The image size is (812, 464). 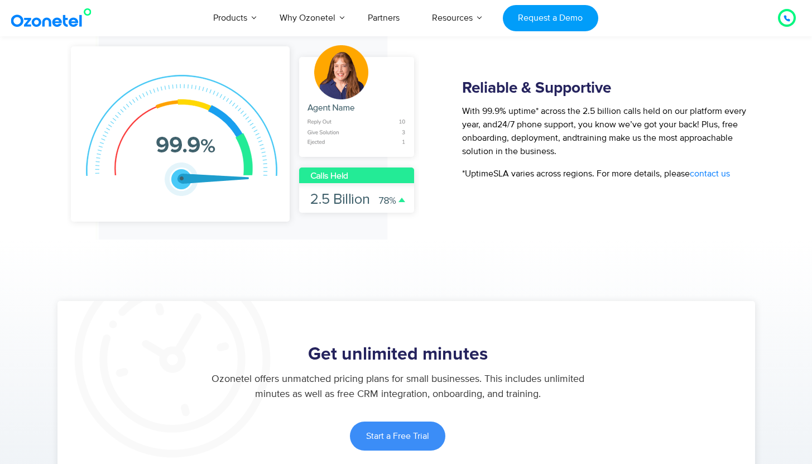 I want to click on h5: Reliable & Supportive, so click(x=608, y=88).